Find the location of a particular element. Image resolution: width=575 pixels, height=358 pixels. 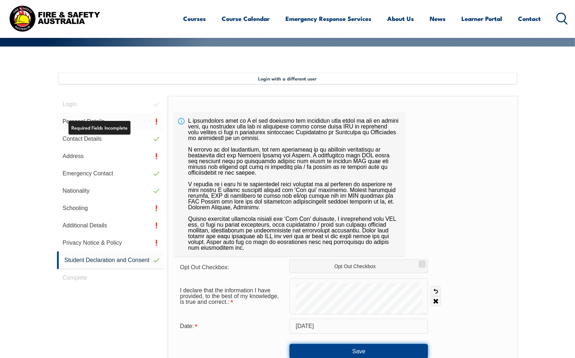

div: Date is required. is located at coordinates (232, 326).